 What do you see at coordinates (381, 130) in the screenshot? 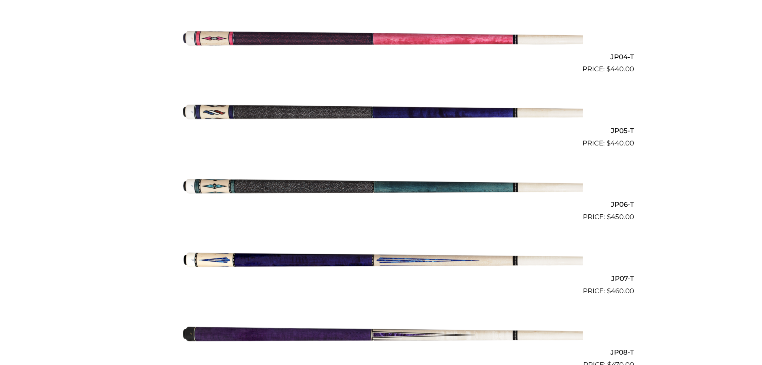
I see `h2: JP05-T` at bounding box center [381, 130].